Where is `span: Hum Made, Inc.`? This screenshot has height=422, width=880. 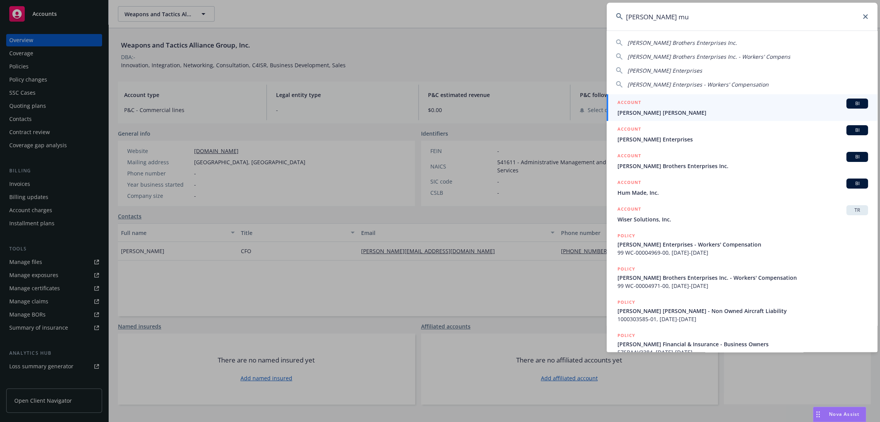
span: Hum Made, Inc. is located at coordinates (742, 192).